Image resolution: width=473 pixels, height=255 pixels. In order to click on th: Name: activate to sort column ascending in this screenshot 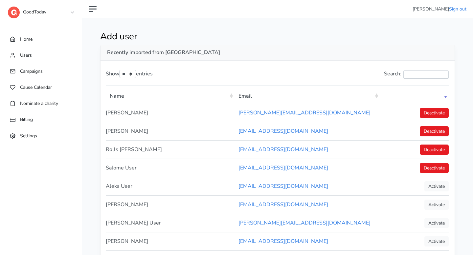, I will do `click(170, 96)`.